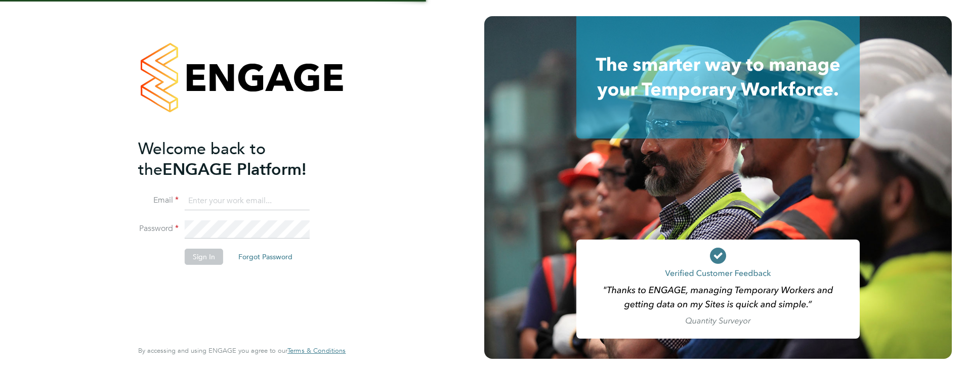  What do you see at coordinates (316, 351) in the screenshot?
I see `a: Terms & Conditions` at bounding box center [316, 351].